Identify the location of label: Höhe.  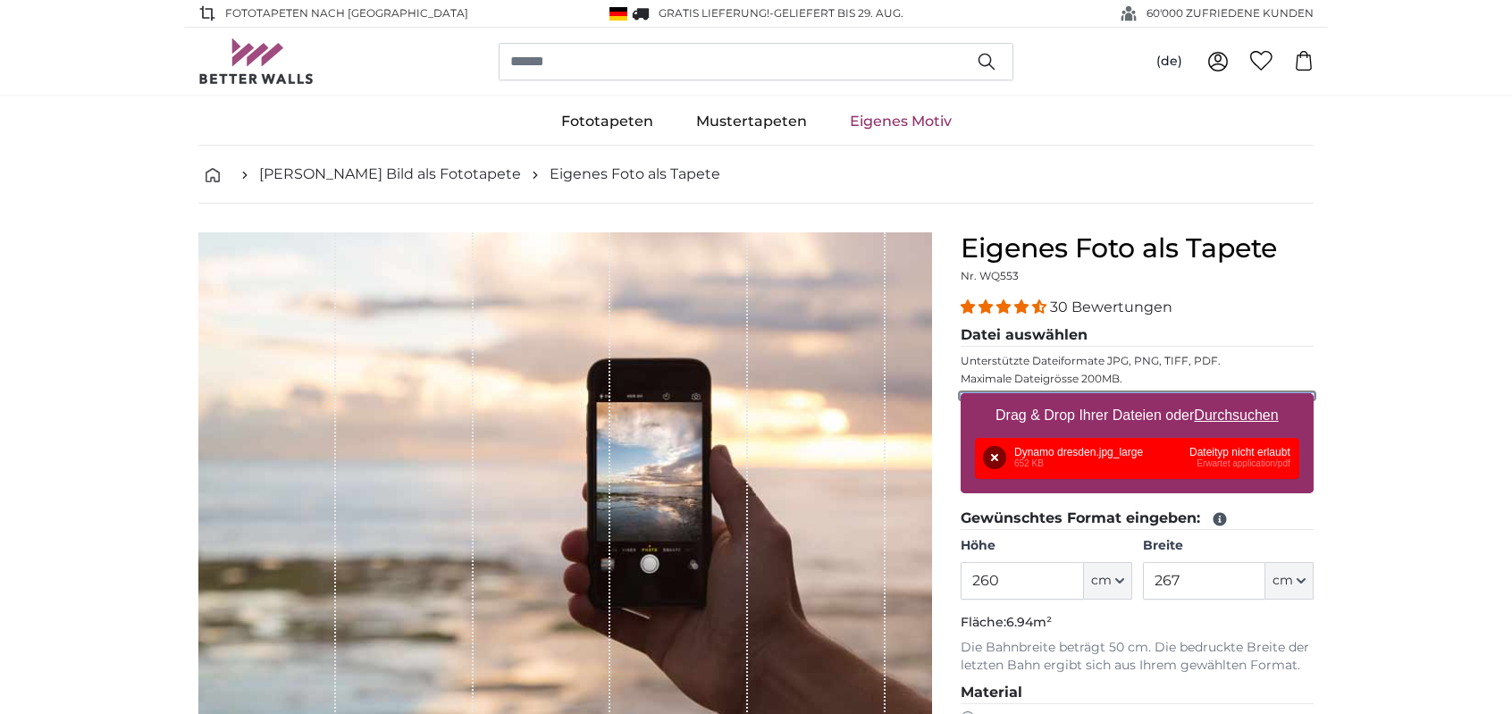
(1045, 546).